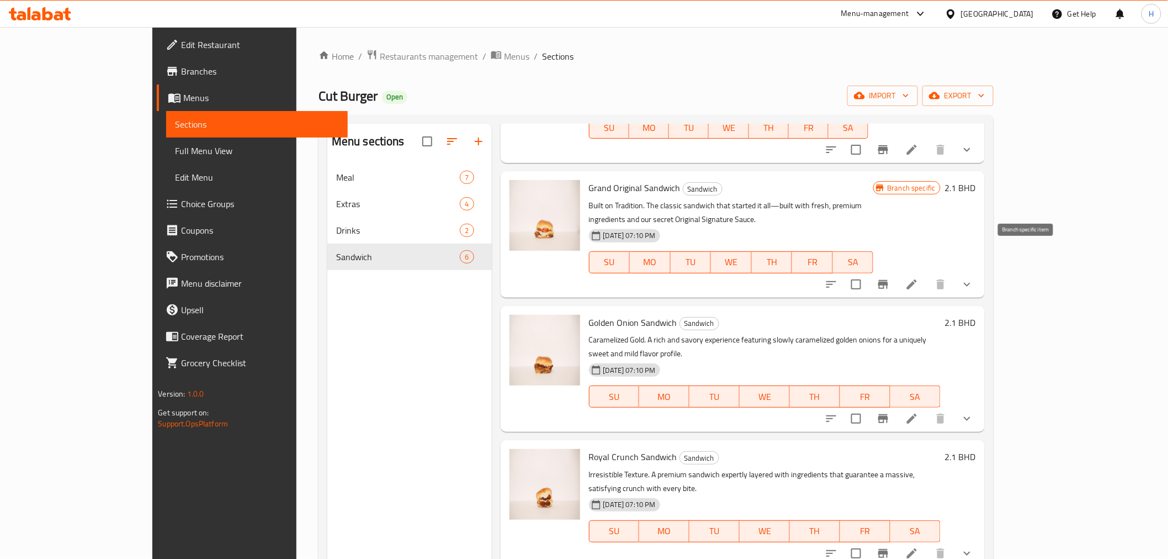  I want to click on span: 2, so click(466, 230).